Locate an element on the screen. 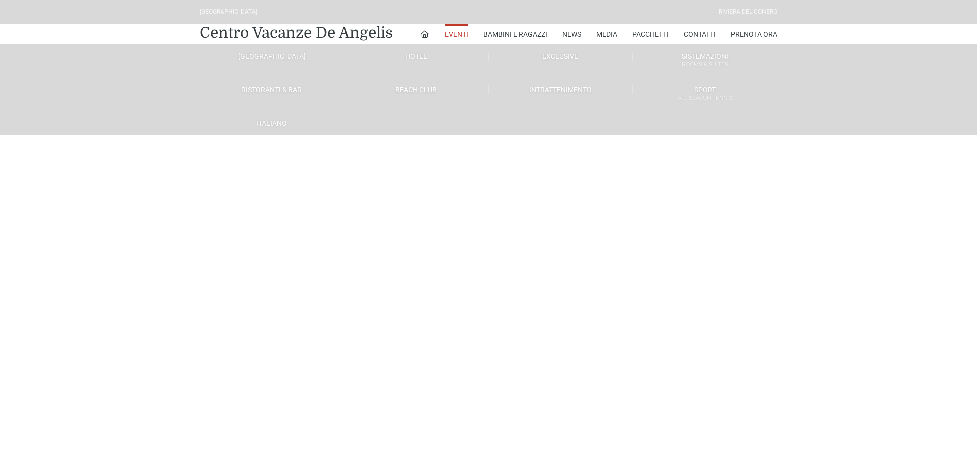  a: Media is located at coordinates (606, 34).